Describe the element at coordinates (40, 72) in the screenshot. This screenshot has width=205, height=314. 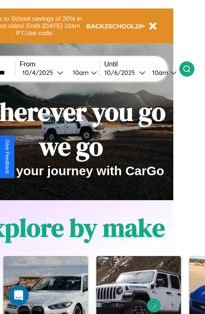
I see `div: 10 / 4 / 2025` at that location.